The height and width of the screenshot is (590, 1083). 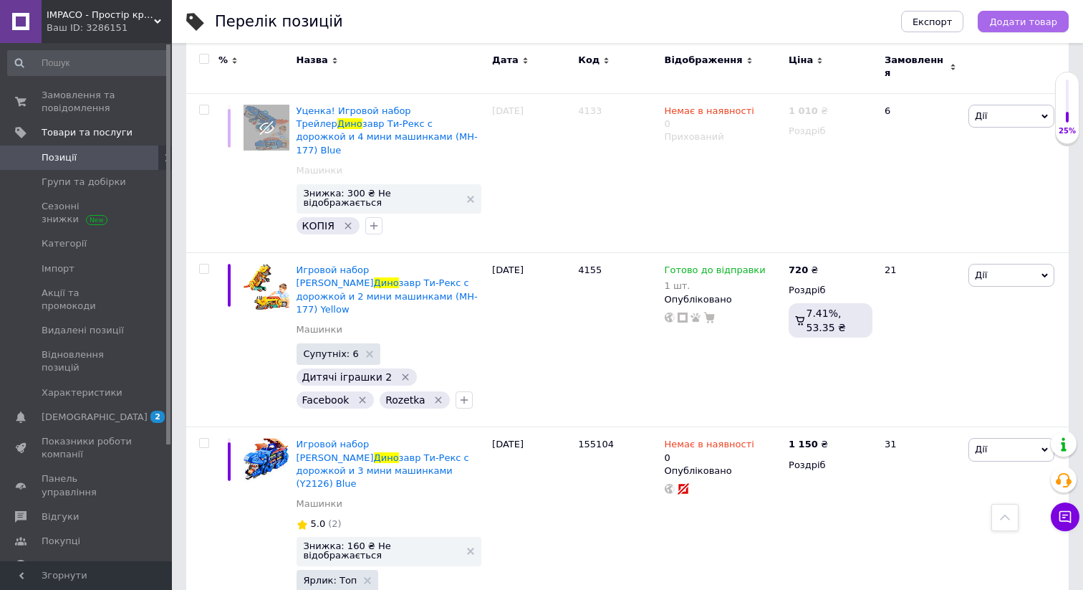 I want to click on button: Експорт, so click(x=933, y=21).